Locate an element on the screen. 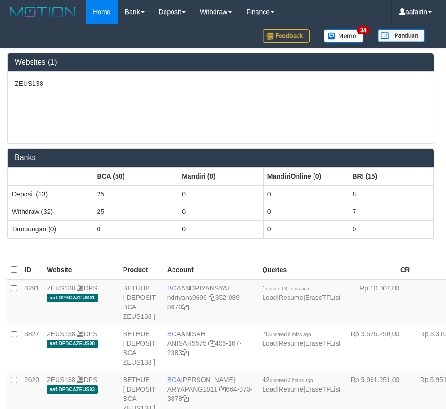 The height and width of the screenshot is (409, 446). a: Copy 6640733878 to clipboard is located at coordinates (185, 398).